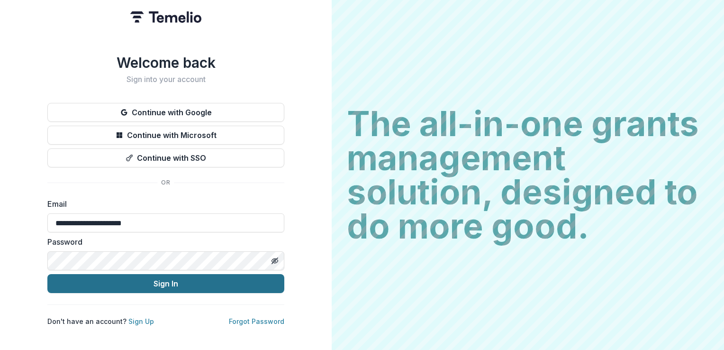 The height and width of the screenshot is (350, 724). What do you see at coordinates (100, 321) in the screenshot?
I see `p: Don't have an account?` at bounding box center [100, 321].